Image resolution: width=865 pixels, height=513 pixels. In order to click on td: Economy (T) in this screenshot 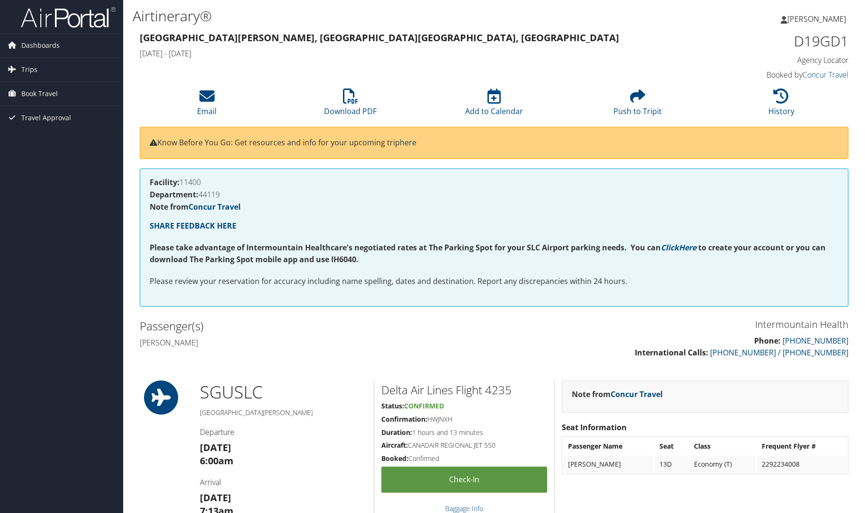, I will do `click(722, 464)`.